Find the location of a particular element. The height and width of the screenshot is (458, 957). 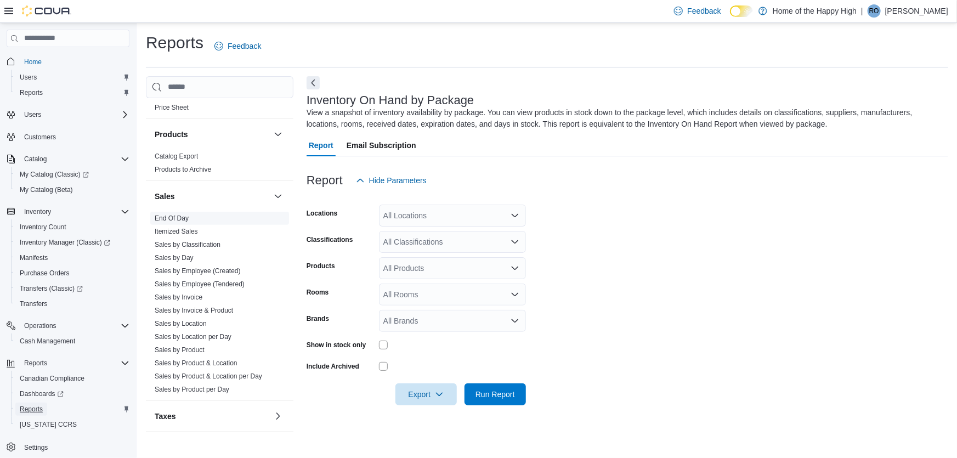

nav: Complex example is located at coordinates (68, 253).